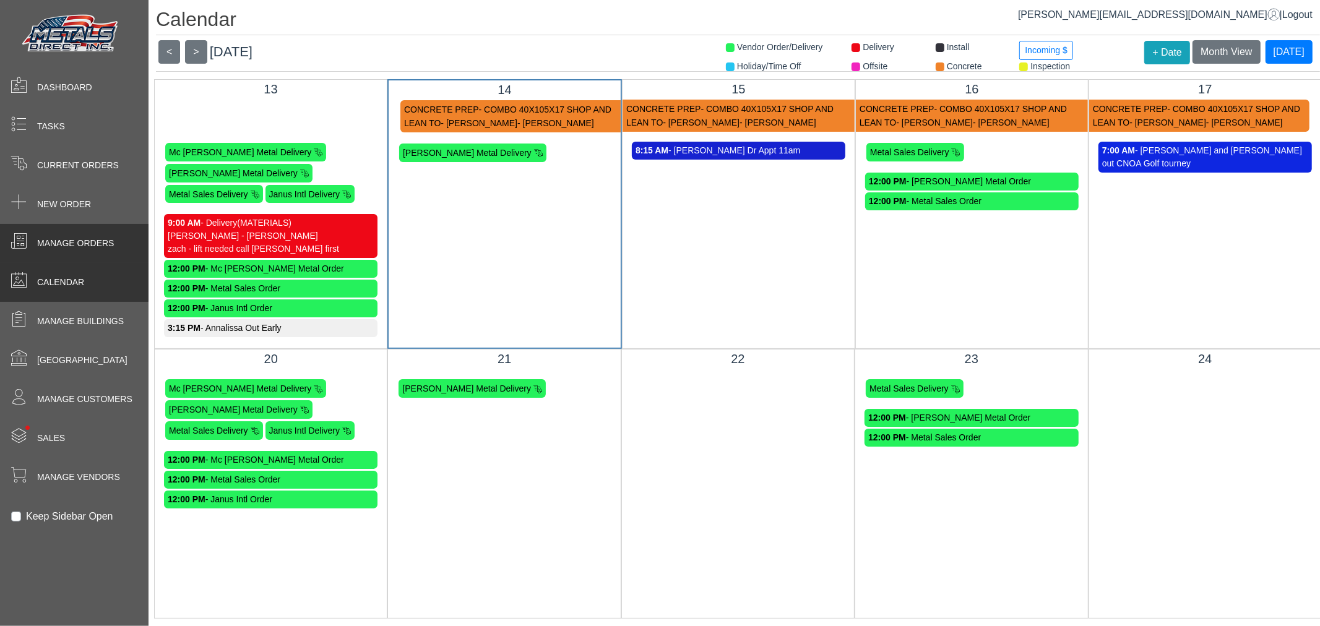 The width and height of the screenshot is (1320, 626). What do you see at coordinates (270, 359) in the screenshot?
I see `div: 20` at bounding box center [270, 359].